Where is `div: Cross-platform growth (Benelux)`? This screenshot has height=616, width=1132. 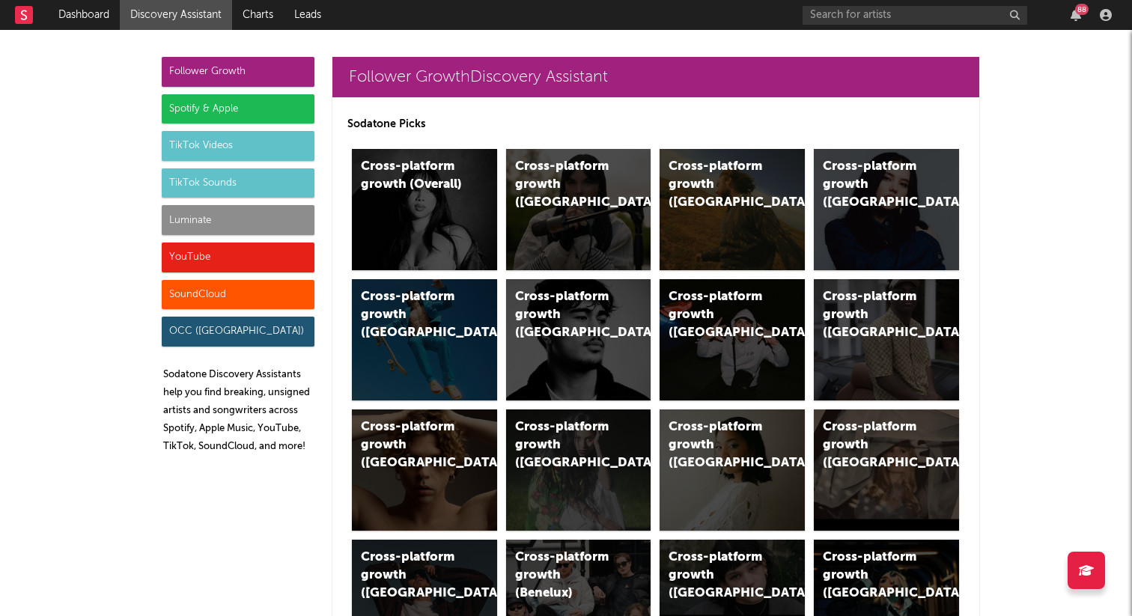
div: Cross-platform growth (Benelux) is located at coordinates (566, 576).